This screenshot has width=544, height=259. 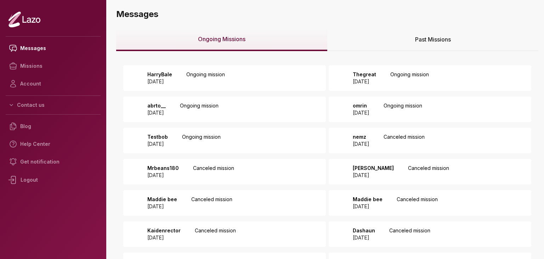 I want to click on a: Account, so click(x=53, y=84).